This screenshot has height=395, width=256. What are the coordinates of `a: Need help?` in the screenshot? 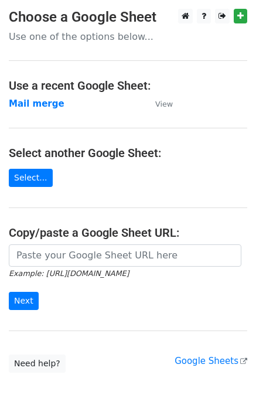 It's located at (37, 363).